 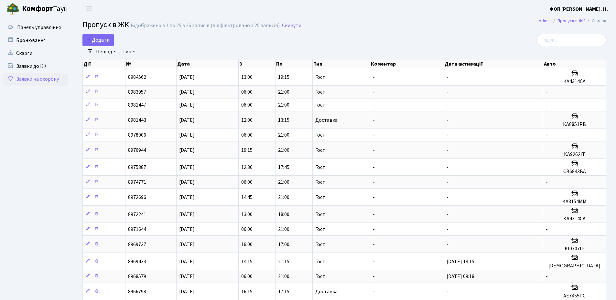 What do you see at coordinates (137, 92) in the screenshot?
I see `span: 8983957` at bounding box center [137, 92].